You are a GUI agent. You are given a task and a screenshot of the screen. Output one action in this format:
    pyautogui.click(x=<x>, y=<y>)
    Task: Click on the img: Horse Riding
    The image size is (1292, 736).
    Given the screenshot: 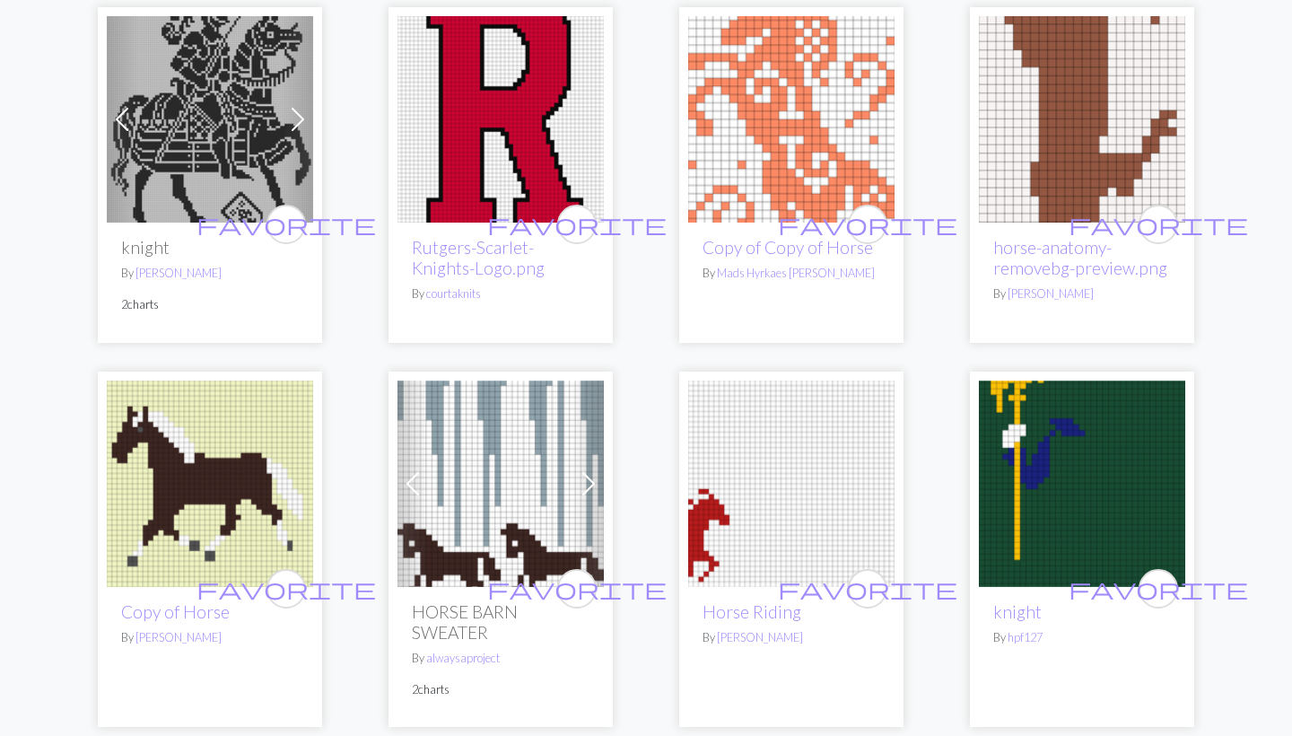 What is the action you would take?
    pyautogui.click(x=791, y=484)
    